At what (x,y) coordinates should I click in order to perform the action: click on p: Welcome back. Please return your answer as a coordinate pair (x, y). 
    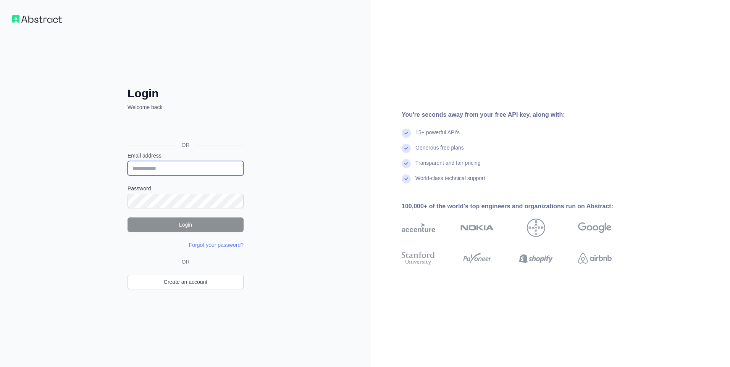
    Looking at the image, I should click on (185, 107).